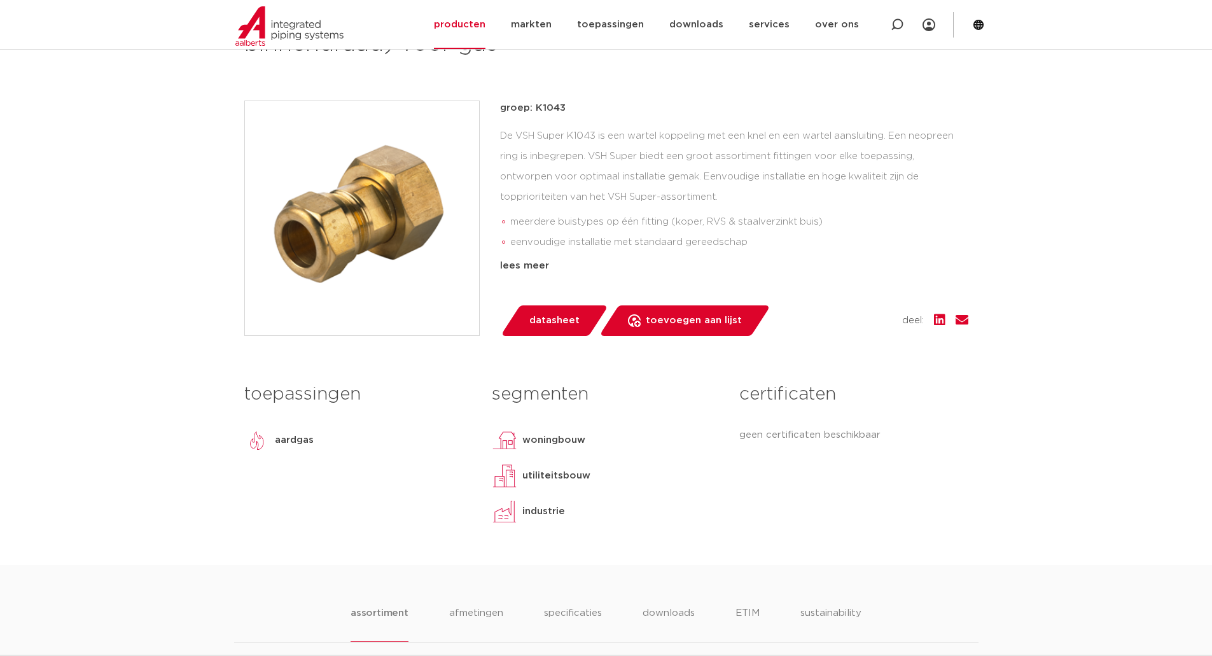 This screenshot has height=656, width=1212. I want to click on div: De VSH Super K1043 is een wartel koppeling met een knel en een wartel aansluiting. Een neopreen r..., so click(734, 190).